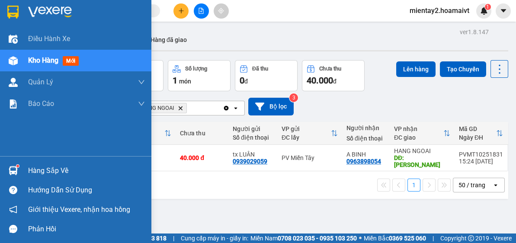 The image size is (516, 243). What do you see at coordinates (87, 190) in the screenshot?
I see `div: Hướng dẫn sử dụng` at bounding box center [87, 190].